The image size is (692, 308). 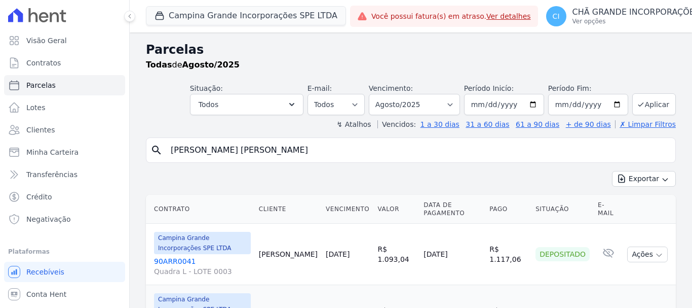 What do you see at coordinates (453, 209) in the screenshot?
I see `th: Data de Pagamento` at bounding box center [453, 209].